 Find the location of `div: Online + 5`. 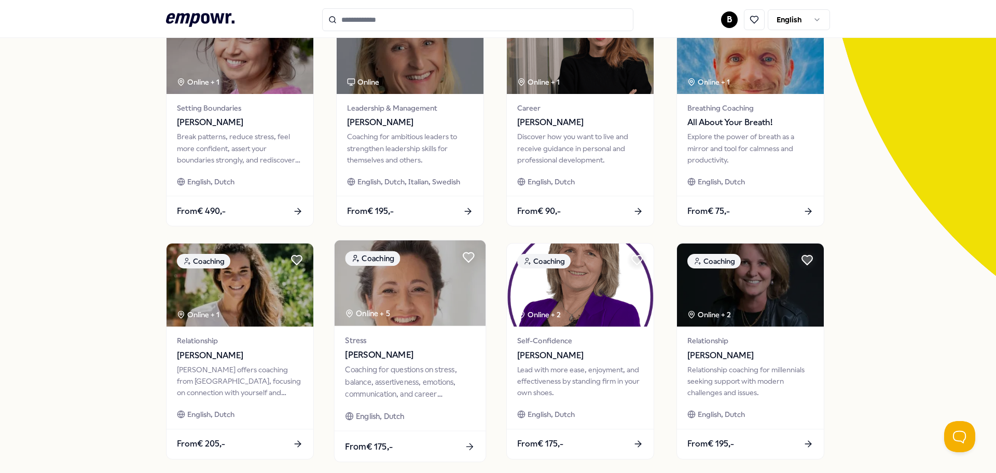

div: Online + 5 is located at coordinates (367, 313).